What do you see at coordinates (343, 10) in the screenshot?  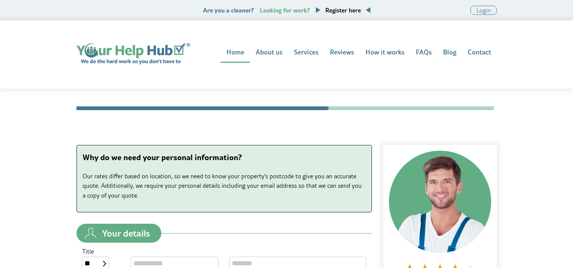 I see `a: Register here` at bounding box center [343, 10].